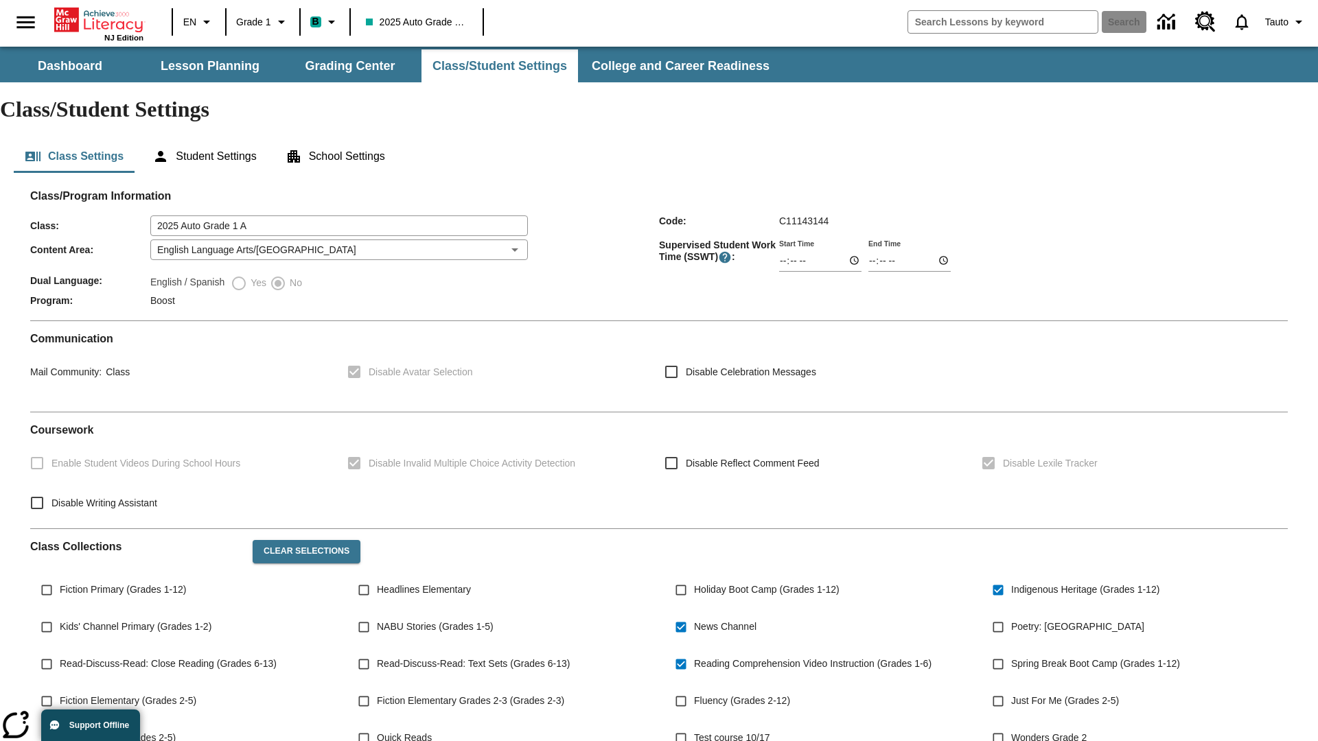  I want to click on span: Tauto, so click(1277, 22).